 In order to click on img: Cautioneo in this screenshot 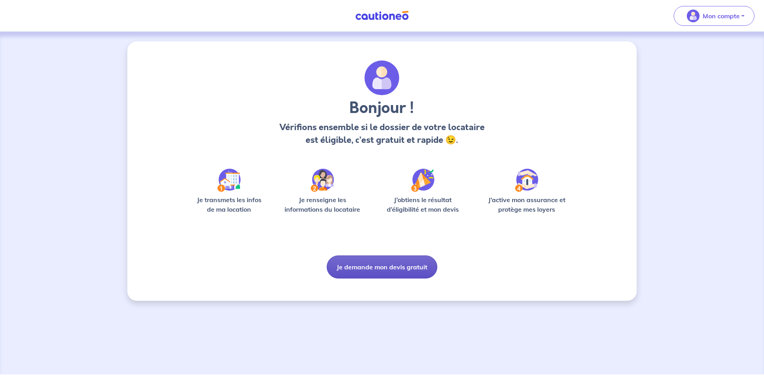, I will do `click(382, 16)`.